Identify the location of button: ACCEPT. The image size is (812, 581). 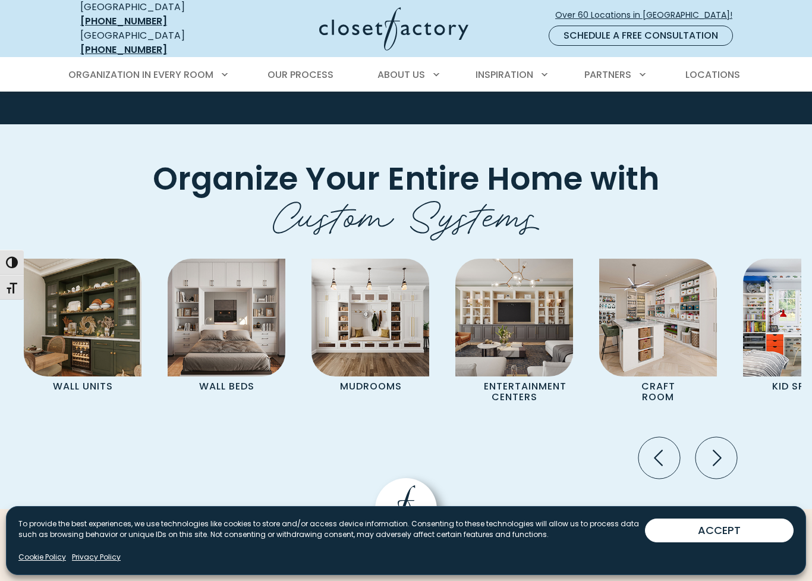
(719, 530).